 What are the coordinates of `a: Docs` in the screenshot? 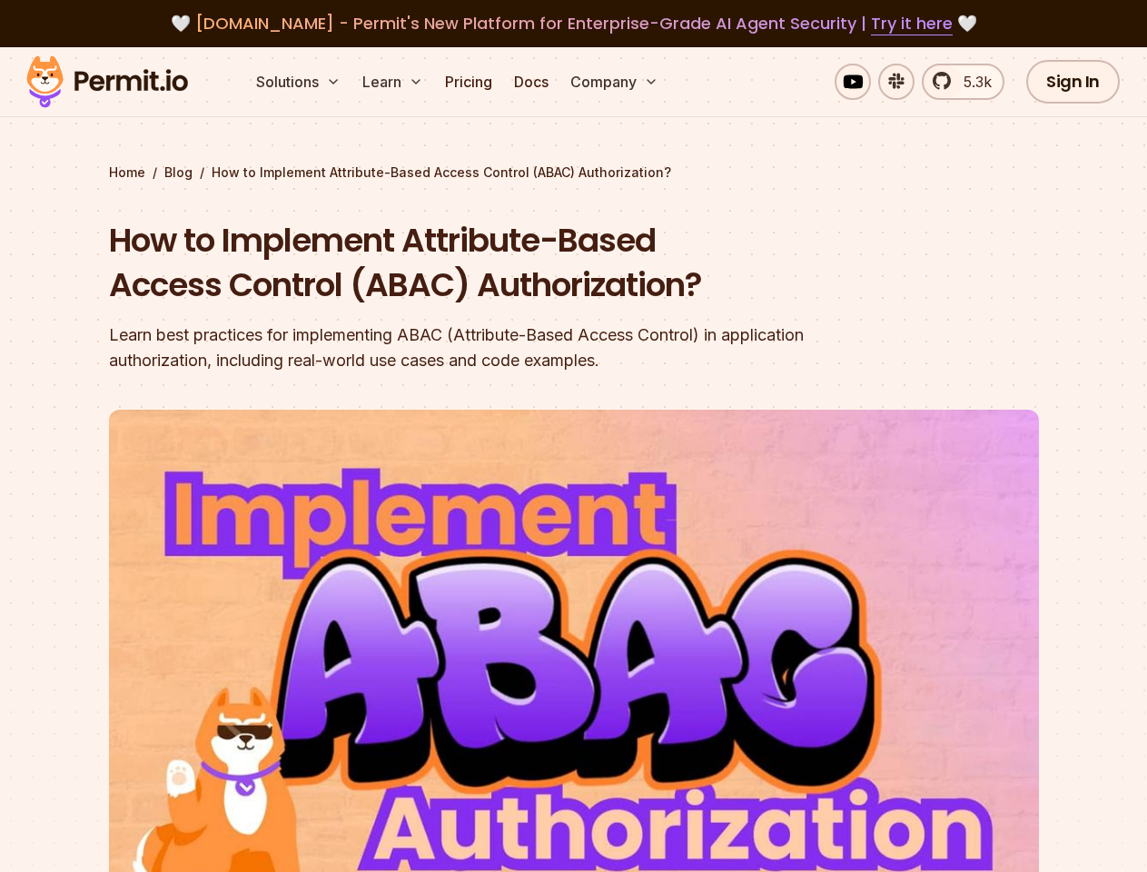 It's located at (531, 82).